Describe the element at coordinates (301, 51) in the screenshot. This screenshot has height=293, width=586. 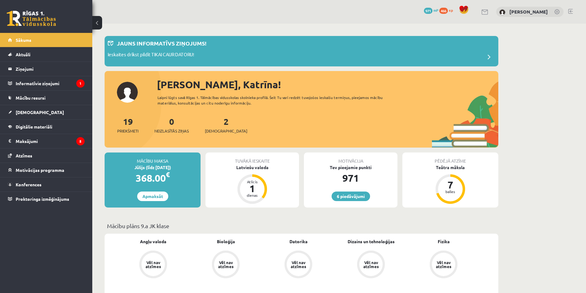
I see `a: Jauns informatīvs ziņojums! Ieskaites drīkst pildīt TIKAI CAUR DATORU!` at that location.